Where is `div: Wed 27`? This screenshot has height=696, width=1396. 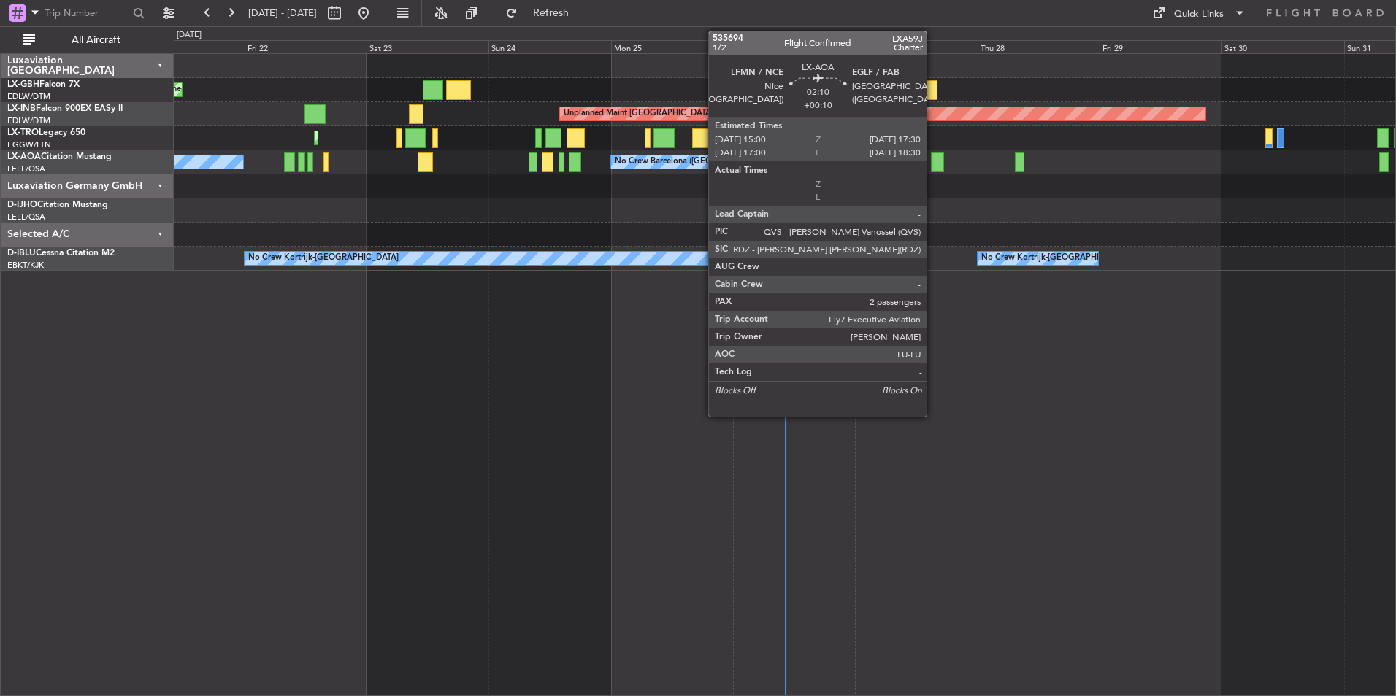
div: Wed 27 is located at coordinates (915, 47).